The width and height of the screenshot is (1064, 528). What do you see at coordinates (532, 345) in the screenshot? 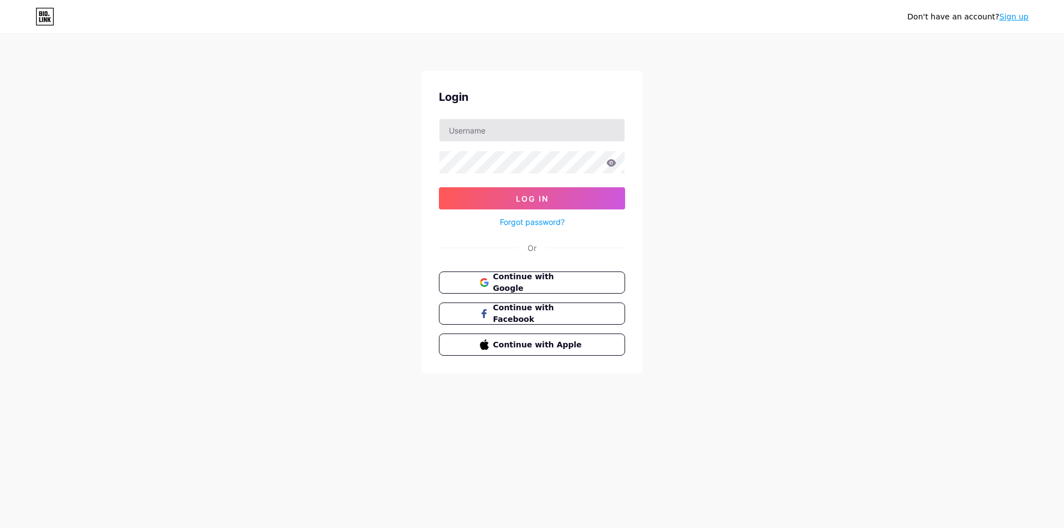
I see `button: Continue with Apple` at bounding box center [532, 345].